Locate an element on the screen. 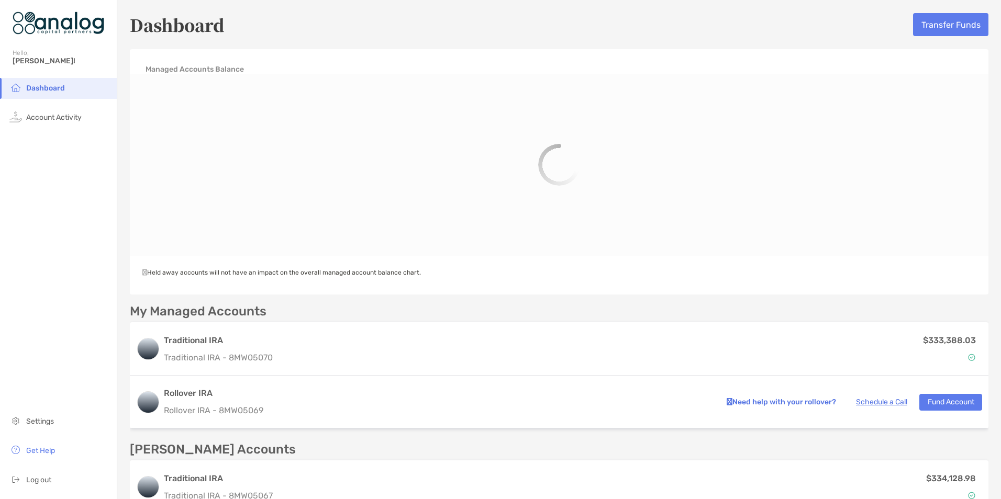 Image resolution: width=1001 pixels, height=499 pixels. img: settings icon is located at coordinates (16, 421).